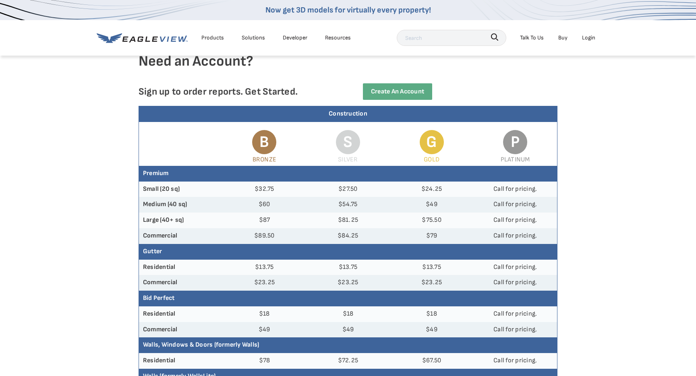  Describe the element at coordinates (264, 189) in the screenshot. I see `td: $32.75` at that location.